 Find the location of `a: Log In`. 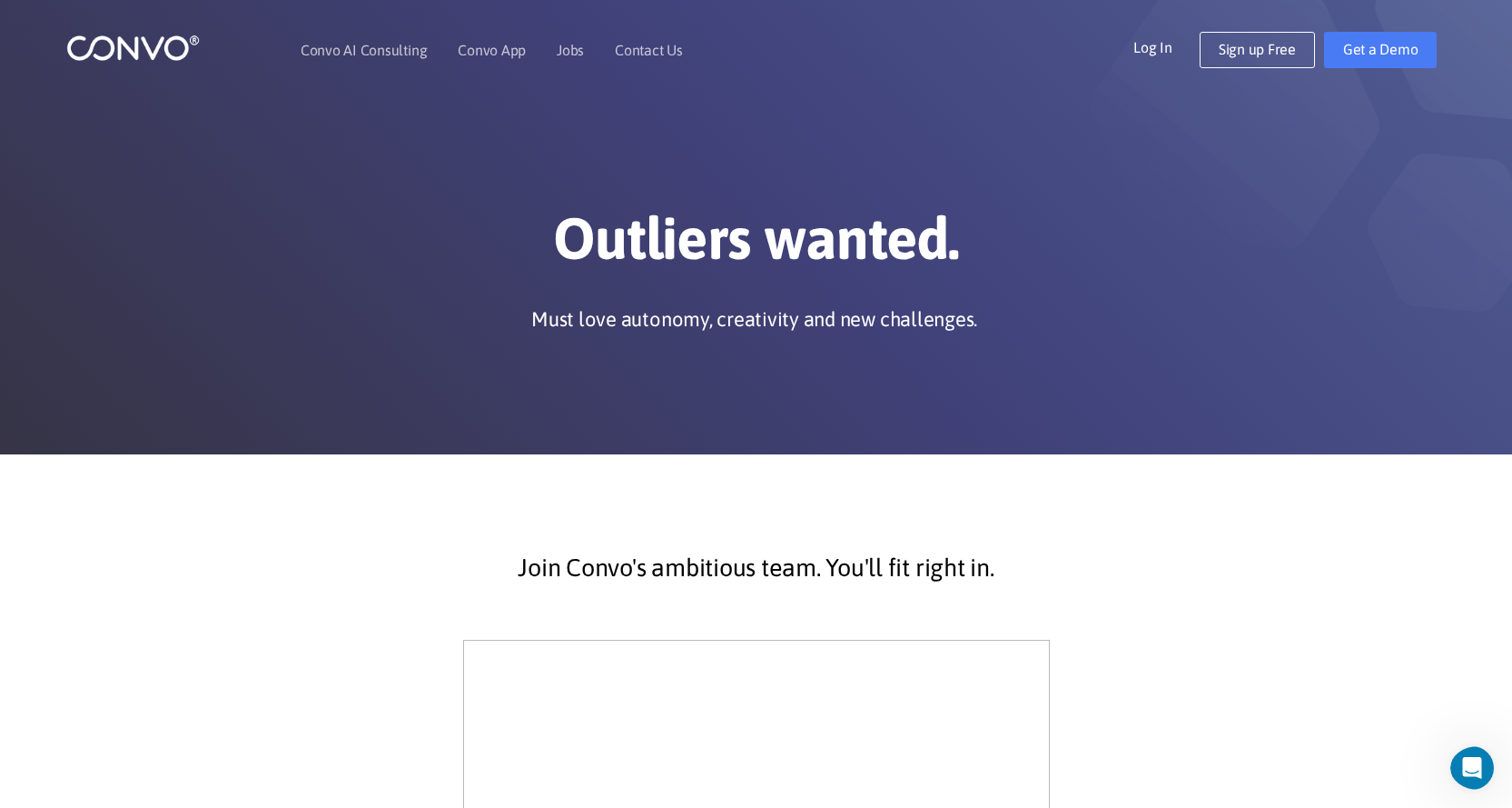

a: Log In is located at coordinates (1166, 46).